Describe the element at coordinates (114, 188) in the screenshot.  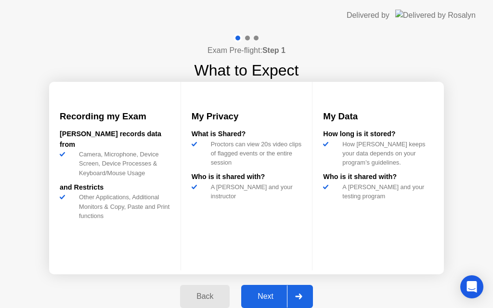
I see `div: and Restricts` at that location.